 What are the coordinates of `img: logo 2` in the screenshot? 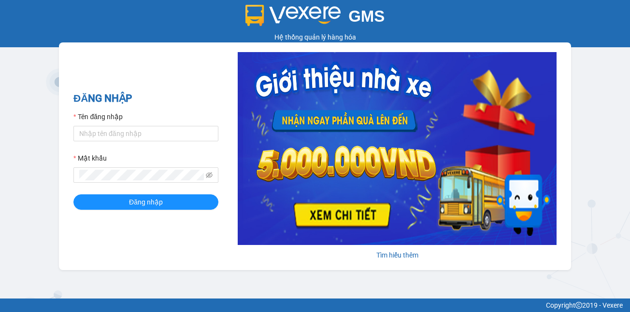 It's located at (293, 15).